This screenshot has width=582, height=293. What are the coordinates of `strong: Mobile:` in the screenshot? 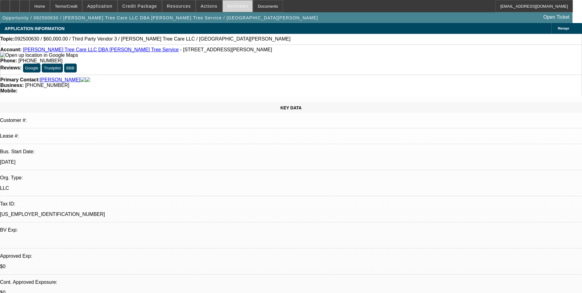 It's located at (9, 91).